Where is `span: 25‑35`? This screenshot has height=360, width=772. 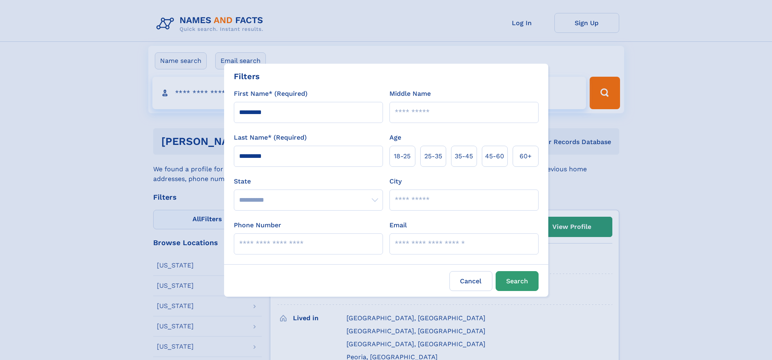 span: 25‑35 is located at coordinates (433, 156).